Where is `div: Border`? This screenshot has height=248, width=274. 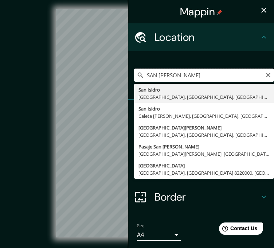 div: Border is located at coordinates (201, 197).